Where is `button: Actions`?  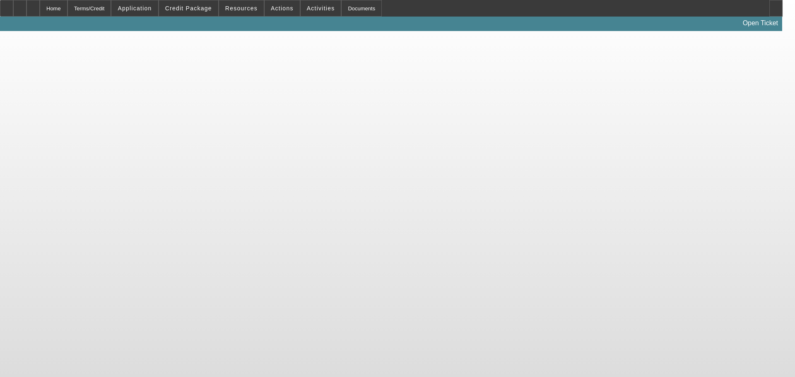
button: Actions is located at coordinates (282, 8).